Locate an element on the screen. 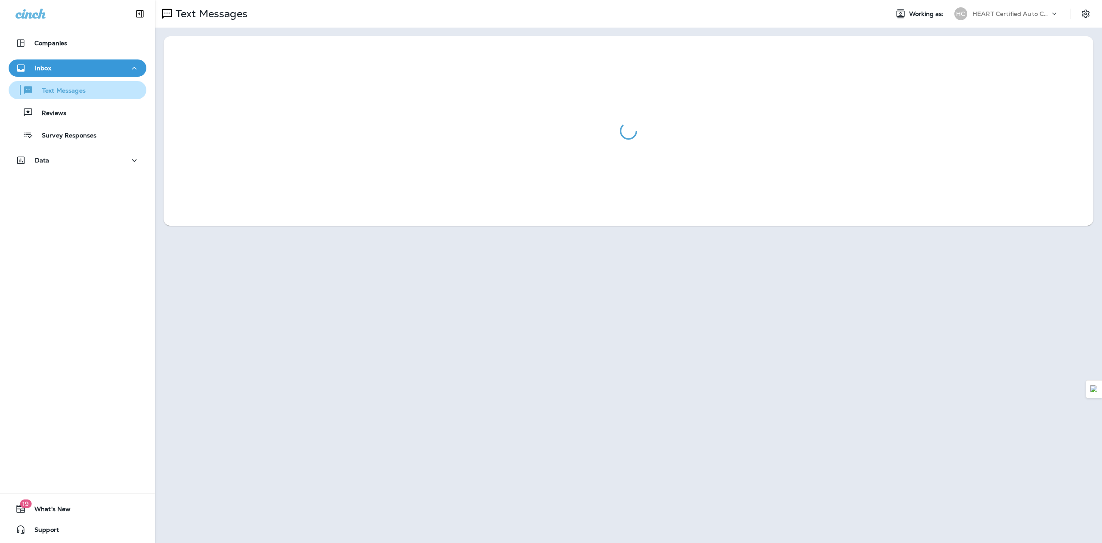 This screenshot has width=1102, height=543. p: Survey Responses is located at coordinates (65, 136).